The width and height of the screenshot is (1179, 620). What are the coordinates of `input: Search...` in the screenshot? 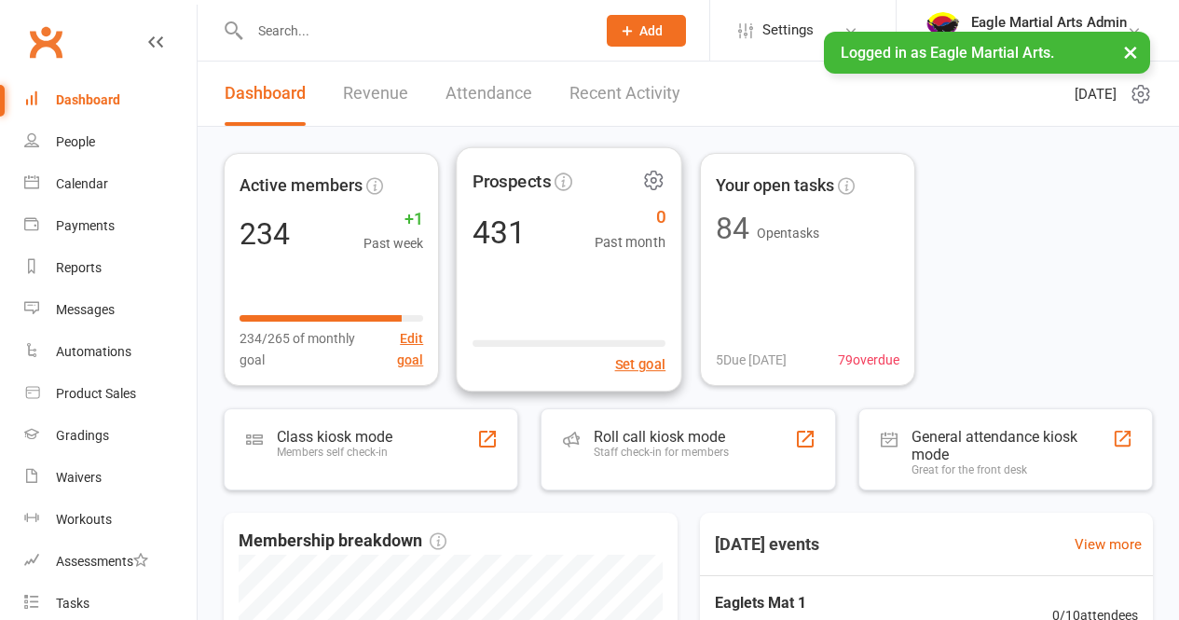 It's located at (413, 31).